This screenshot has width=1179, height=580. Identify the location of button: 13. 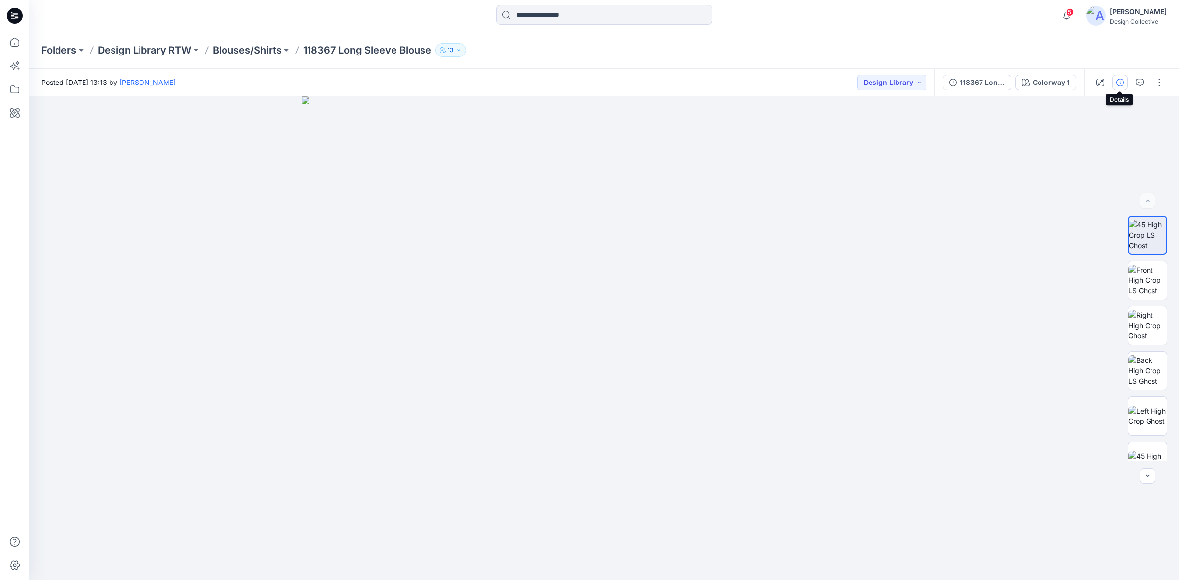
(450, 50).